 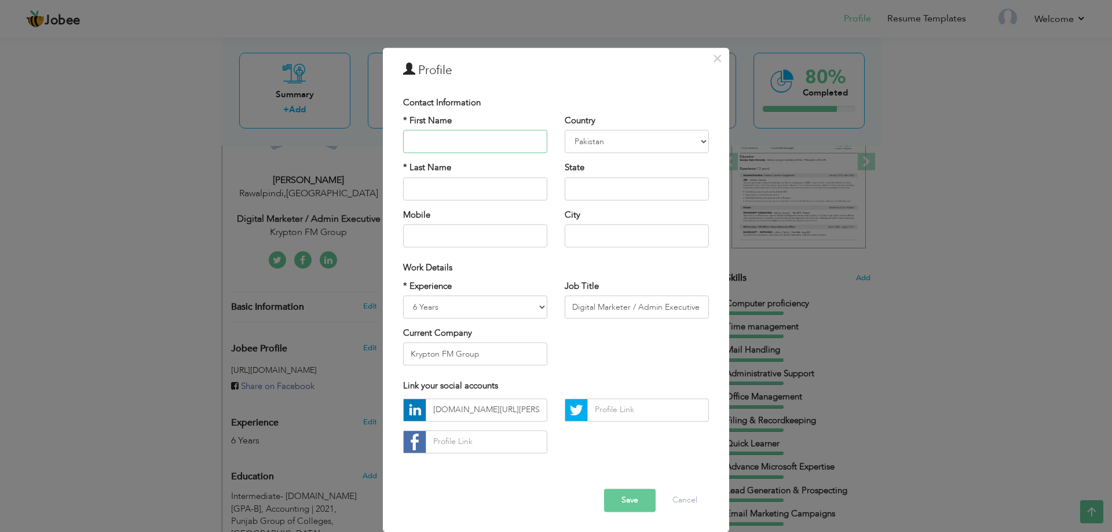 I want to click on img: Twitter, so click(x=576, y=410).